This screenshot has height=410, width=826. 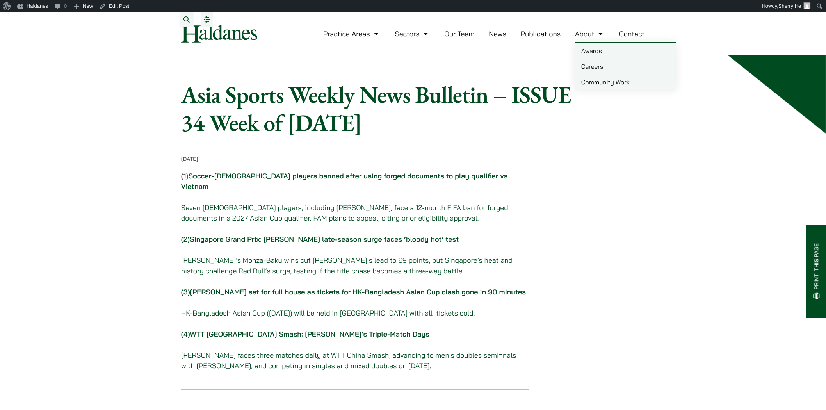 What do you see at coordinates (625, 66) in the screenshot?
I see `a: Careers` at bounding box center [625, 66].